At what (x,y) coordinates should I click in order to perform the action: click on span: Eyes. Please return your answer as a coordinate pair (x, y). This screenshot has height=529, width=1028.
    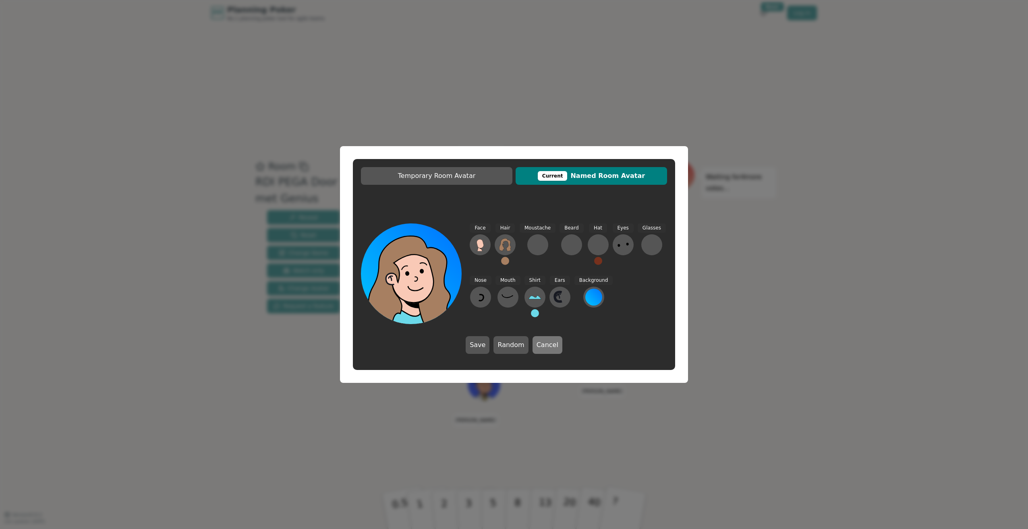
    Looking at the image, I should click on (623, 228).